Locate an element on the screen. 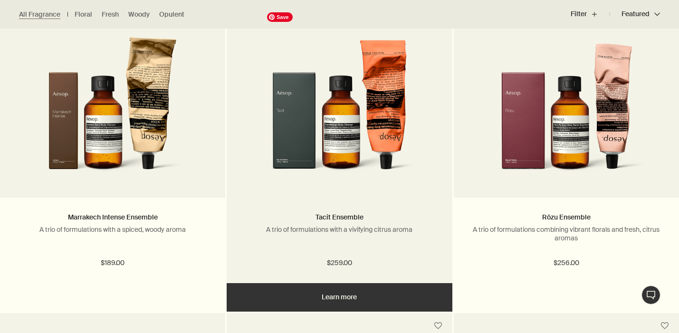 The height and width of the screenshot is (333, 679). img: Tacit Scented Trio is located at coordinates (340, 95).